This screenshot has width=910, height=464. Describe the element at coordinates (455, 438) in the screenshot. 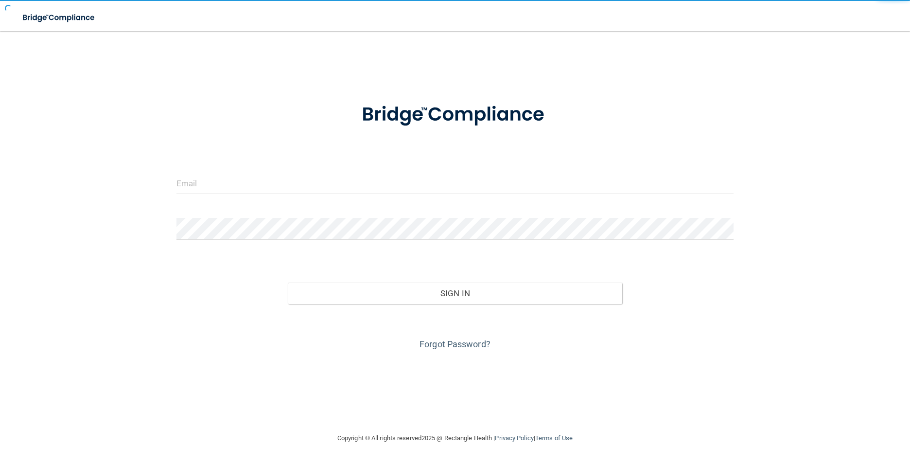

I see `div: Copyright © All rights reserved 2025 @ Rectangle Health | |` at that location.